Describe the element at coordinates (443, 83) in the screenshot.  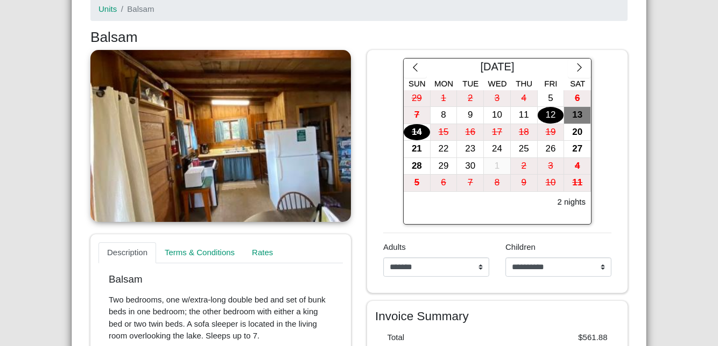
I see `span: Mon` at that location.